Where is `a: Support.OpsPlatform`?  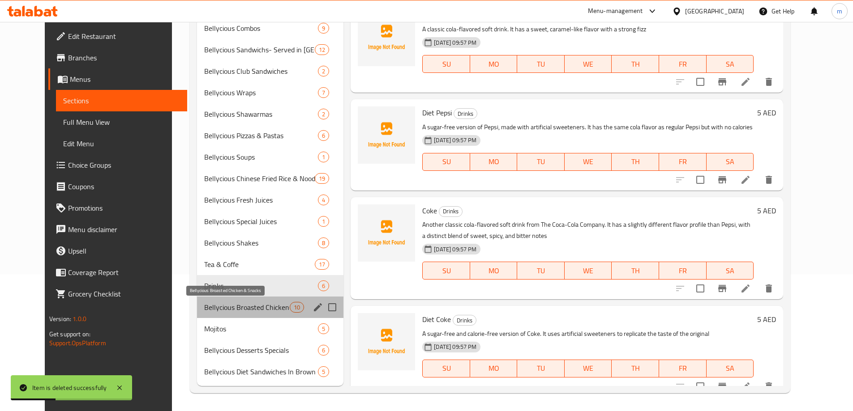 a: Support.OpsPlatform is located at coordinates (77, 343).